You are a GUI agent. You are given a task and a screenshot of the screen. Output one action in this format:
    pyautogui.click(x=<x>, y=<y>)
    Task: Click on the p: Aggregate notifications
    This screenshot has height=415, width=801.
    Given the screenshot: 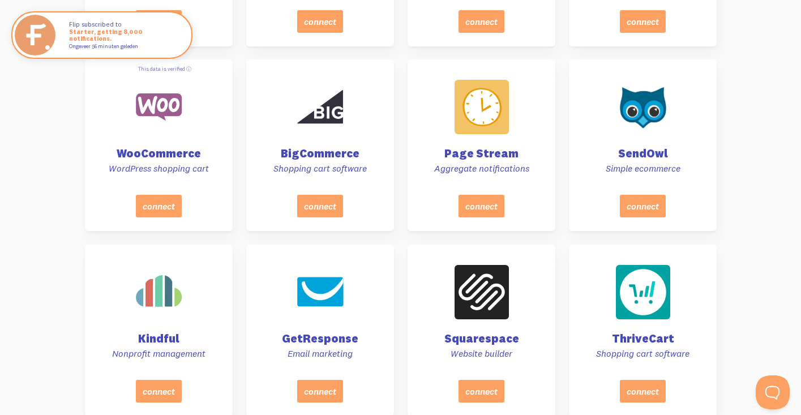 What is the action you would take?
    pyautogui.click(x=481, y=168)
    